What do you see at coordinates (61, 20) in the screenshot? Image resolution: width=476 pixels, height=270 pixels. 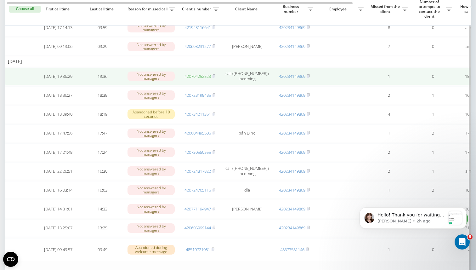 I see `p: Hello! Thank you for waiting❤️ Please, download the application file from the link. ringostat-sma...` at bounding box center [61, 20].